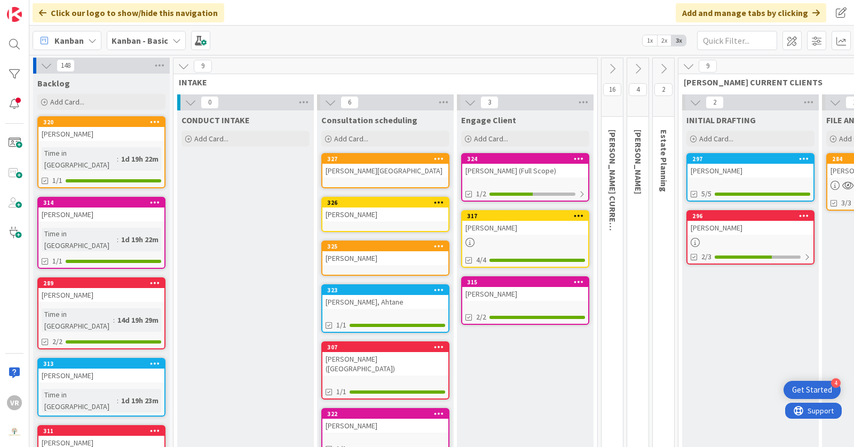 The image size is (854, 447). I want to click on div: 4, so click(836, 383).